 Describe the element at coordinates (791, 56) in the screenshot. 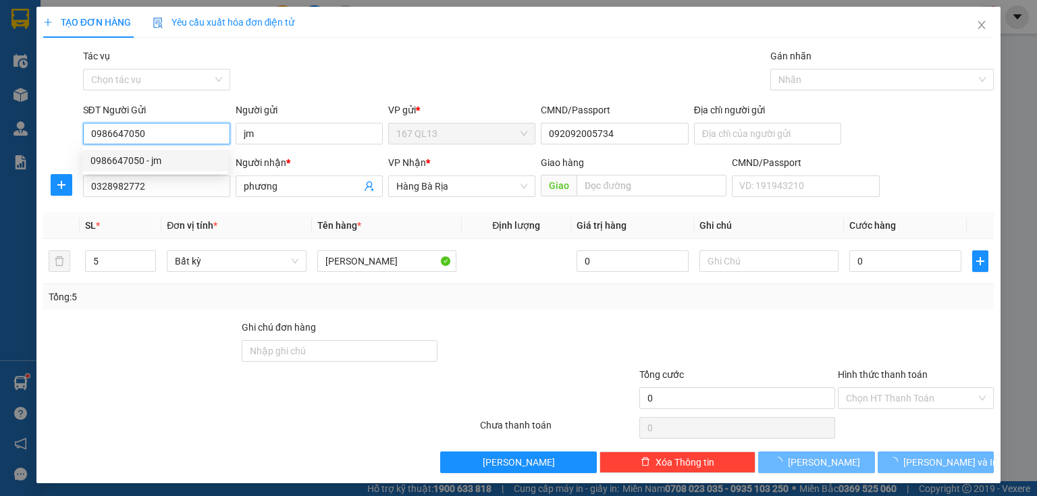

I see `label: Gán nhãn` at that location.